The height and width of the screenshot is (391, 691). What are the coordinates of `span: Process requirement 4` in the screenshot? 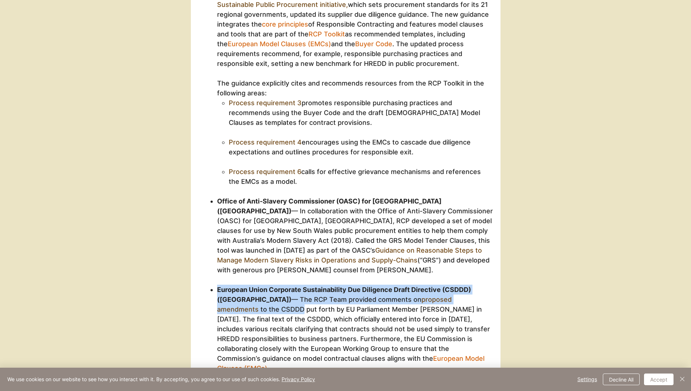 It's located at (265, 142).